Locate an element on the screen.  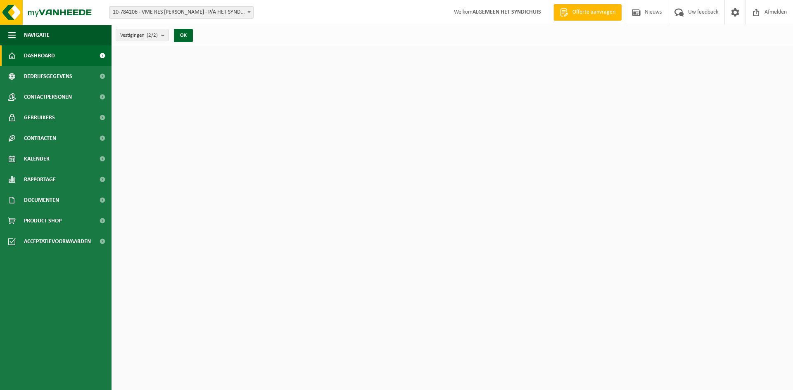
span: Navigatie is located at coordinates (37, 35).